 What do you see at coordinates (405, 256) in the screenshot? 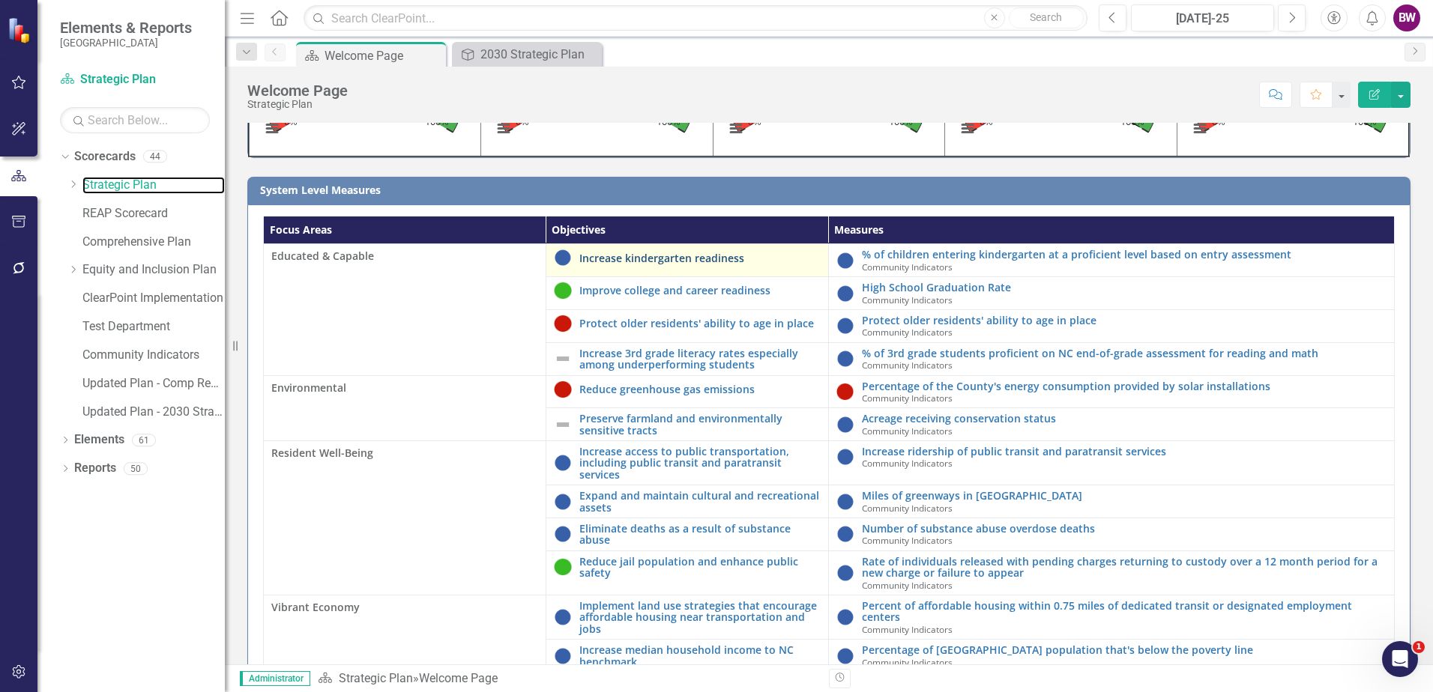
I see `span: Educated & Capable` at bounding box center [405, 256].